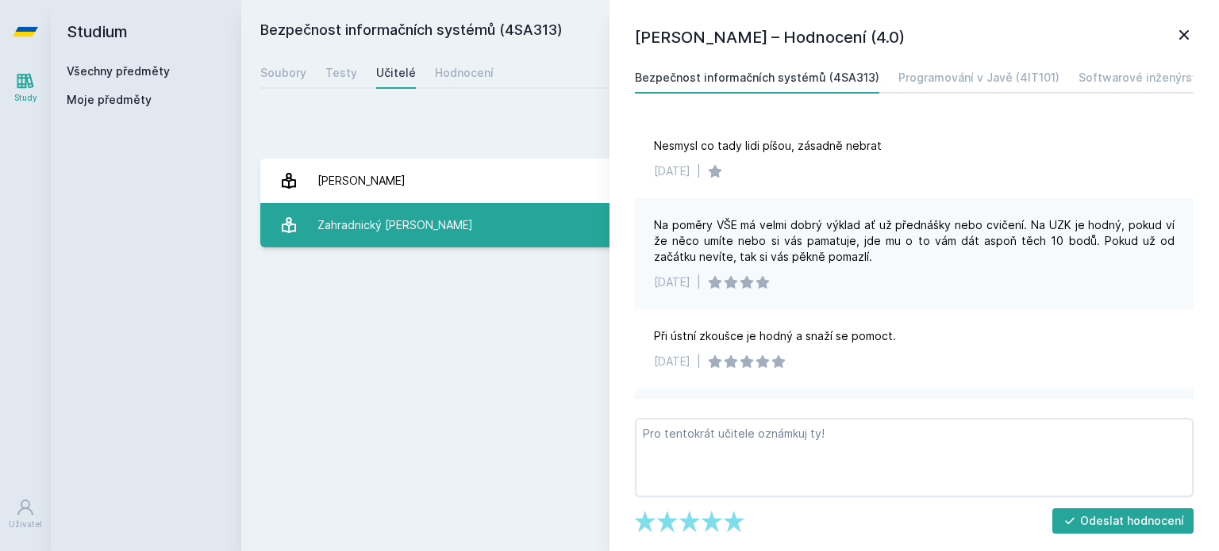 The height and width of the screenshot is (551, 1219). Describe the element at coordinates (109, 100) in the screenshot. I see `span: Moje předměty` at that location.